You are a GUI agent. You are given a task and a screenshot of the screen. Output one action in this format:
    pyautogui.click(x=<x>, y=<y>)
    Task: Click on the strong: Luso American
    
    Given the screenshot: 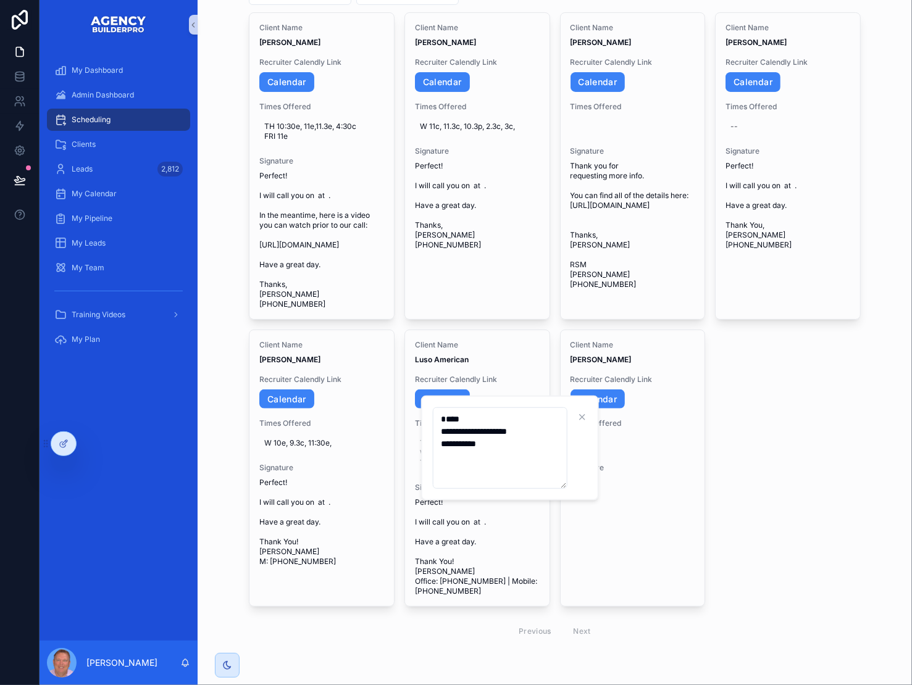 What is the action you would take?
    pyautogui.click(x=441, y=359)
    